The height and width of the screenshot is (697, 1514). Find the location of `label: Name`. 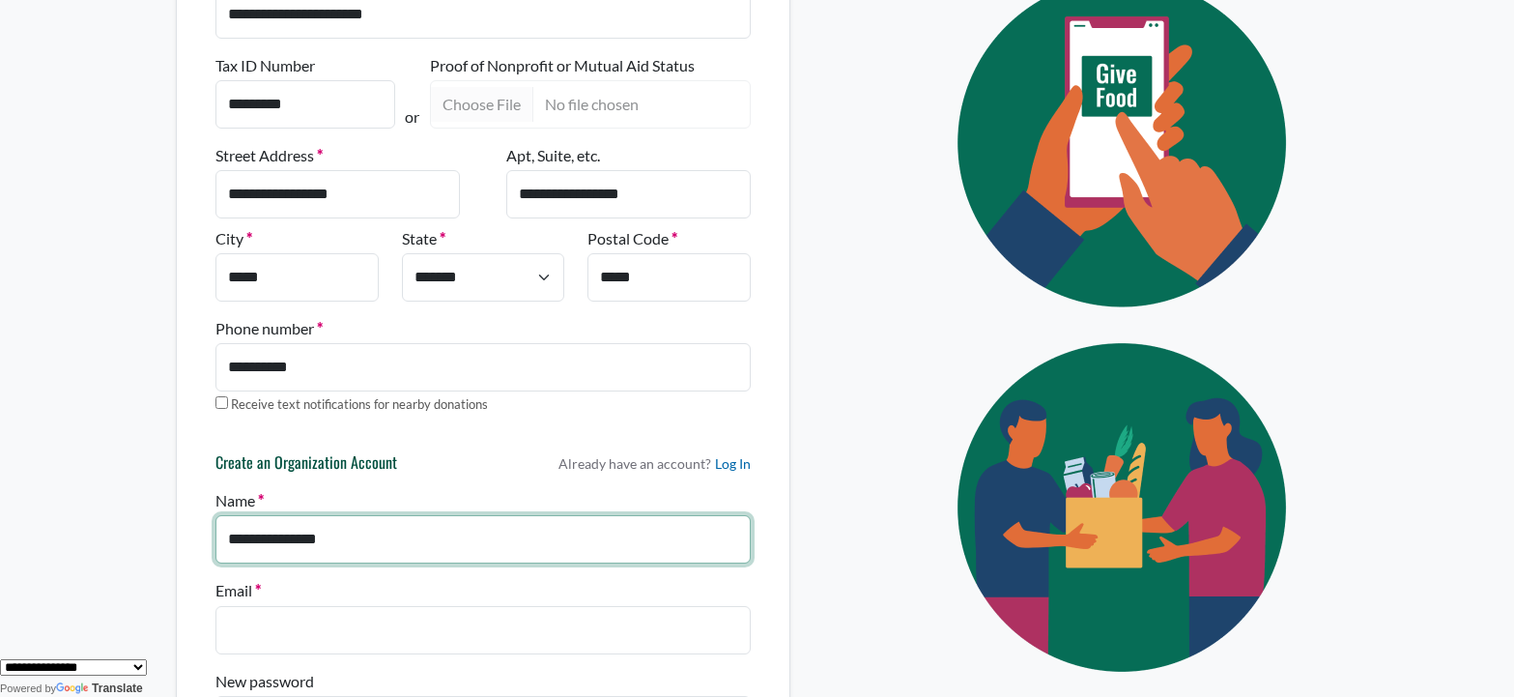

label: Name is located at coordinates (240, 501).